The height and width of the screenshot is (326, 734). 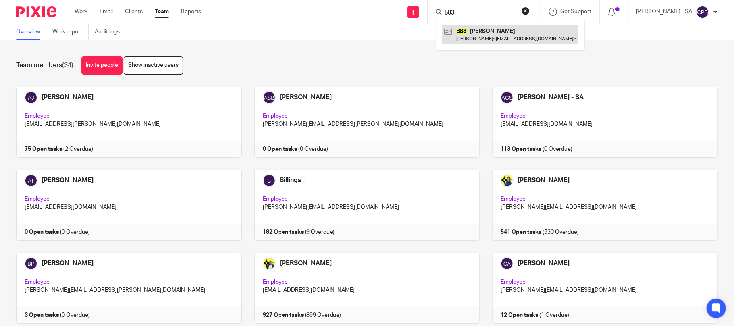 I want to click on a: Invite people, so click(x=102, y=65).